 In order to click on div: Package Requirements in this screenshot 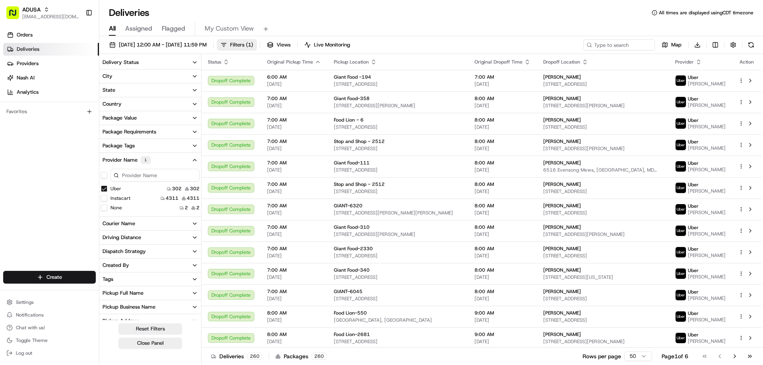, I will do `click(129, 132)`.